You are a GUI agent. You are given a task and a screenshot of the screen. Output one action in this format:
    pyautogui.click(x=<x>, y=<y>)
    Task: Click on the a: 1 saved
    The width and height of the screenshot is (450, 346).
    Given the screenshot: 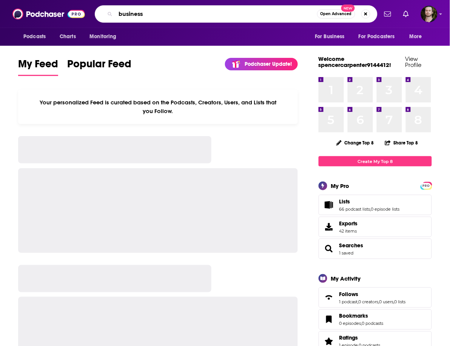 What is the action you would take?
    pyautogui.click(x=347, y=253)
    